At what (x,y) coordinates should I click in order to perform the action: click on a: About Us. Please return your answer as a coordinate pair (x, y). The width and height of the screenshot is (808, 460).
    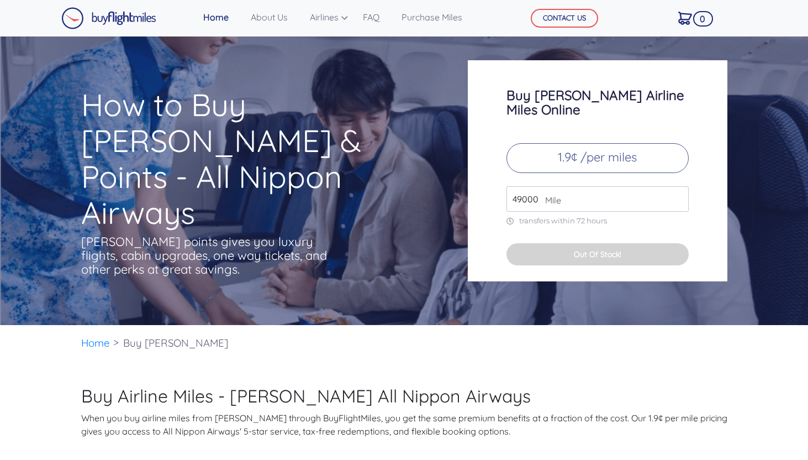
    Looking at the image, I should click on (269, 17).